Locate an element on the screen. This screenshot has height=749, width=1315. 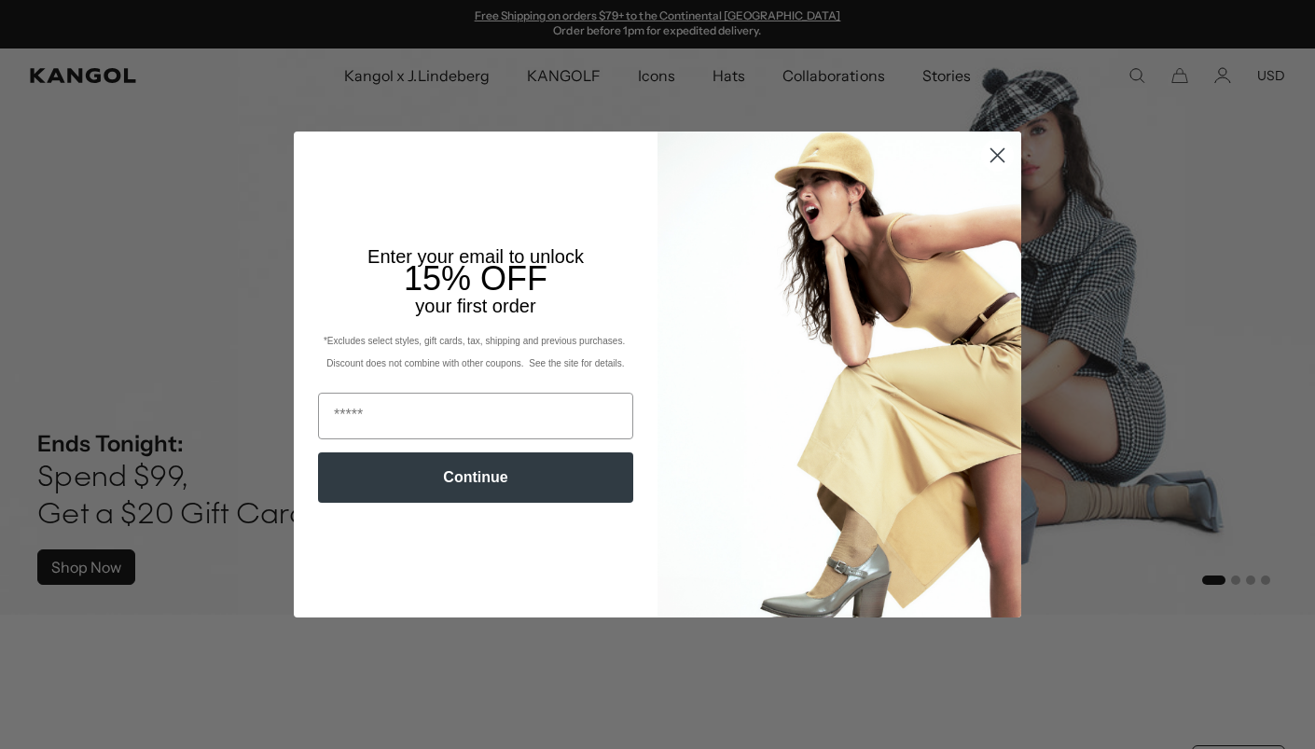
button: Close dialog is located at coordinates (997, 155).